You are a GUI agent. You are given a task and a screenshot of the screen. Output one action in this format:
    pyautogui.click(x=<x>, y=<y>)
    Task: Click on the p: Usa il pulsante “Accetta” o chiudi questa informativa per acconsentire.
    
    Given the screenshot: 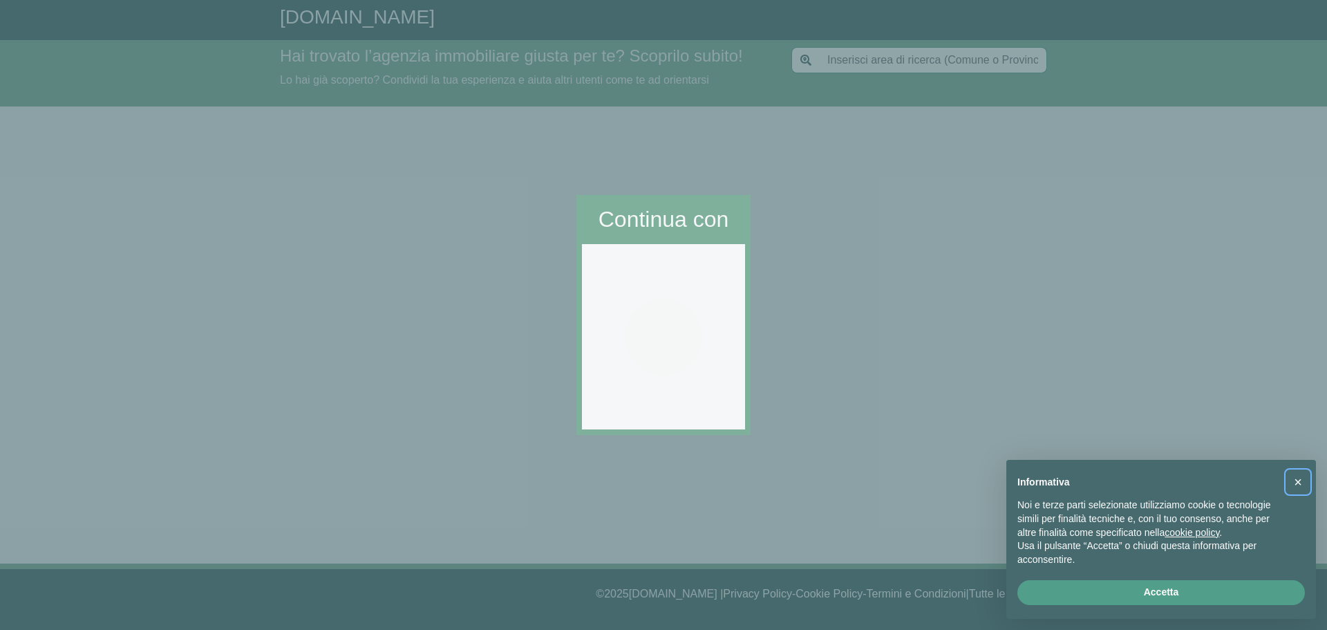 What is the action you would take?
    pyautogui.click(x=1150, y=552)
    